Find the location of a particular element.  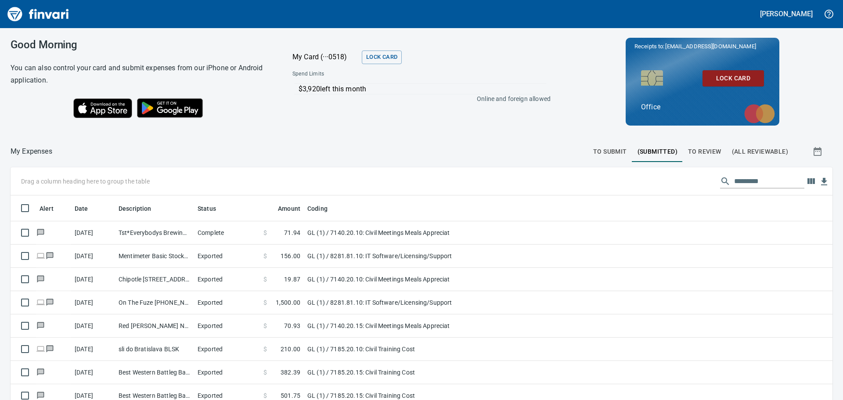

td: GL (1) / 7185.20.10: Civil Training Cost is located at coordinates (414, 349).